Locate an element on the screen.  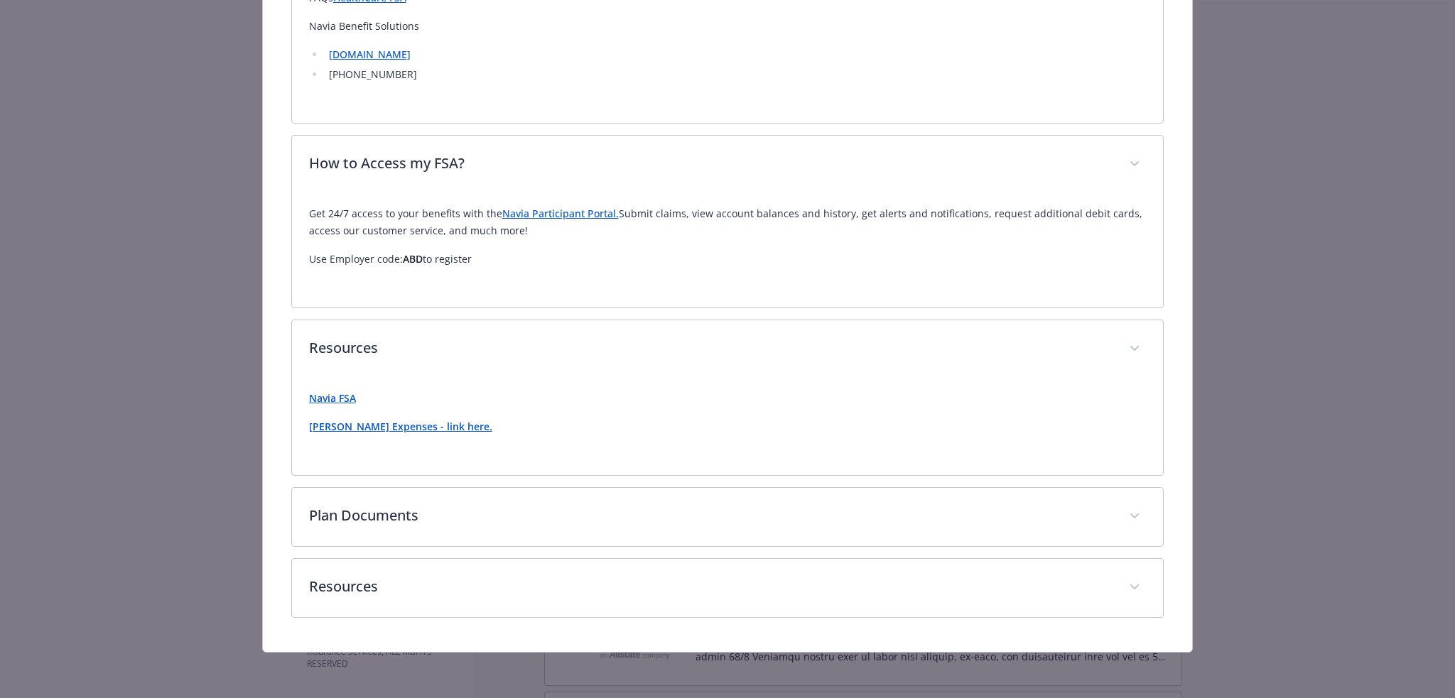
p: Get 24/7 access to your benefits with the Submit claims, view account balances and history, get a... is located at coordinates (727, 222).